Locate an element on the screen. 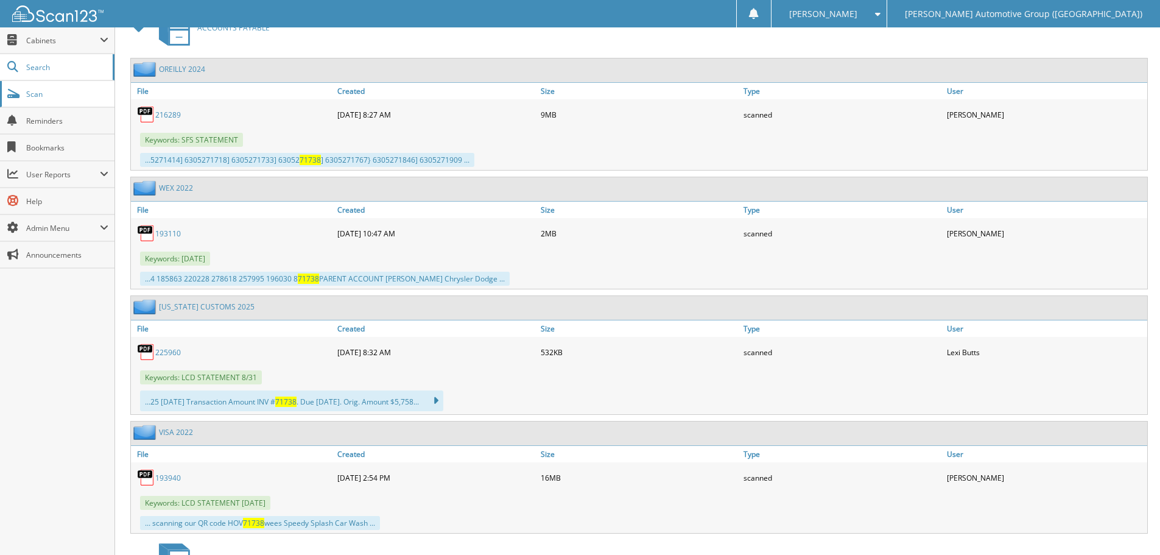 The width and height of the screenshot is (1160, 555). div: 532KB is located at coordinates (639, 352).